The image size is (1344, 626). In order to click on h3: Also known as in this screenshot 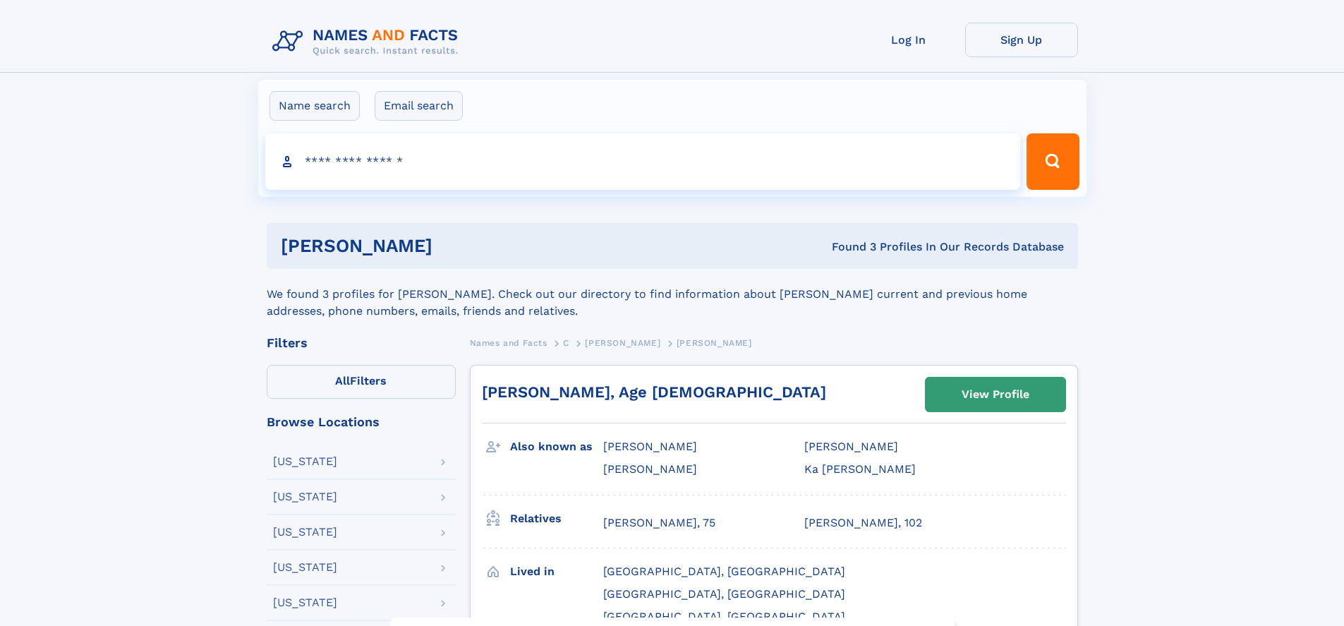, I will do `click(557, 447)`.